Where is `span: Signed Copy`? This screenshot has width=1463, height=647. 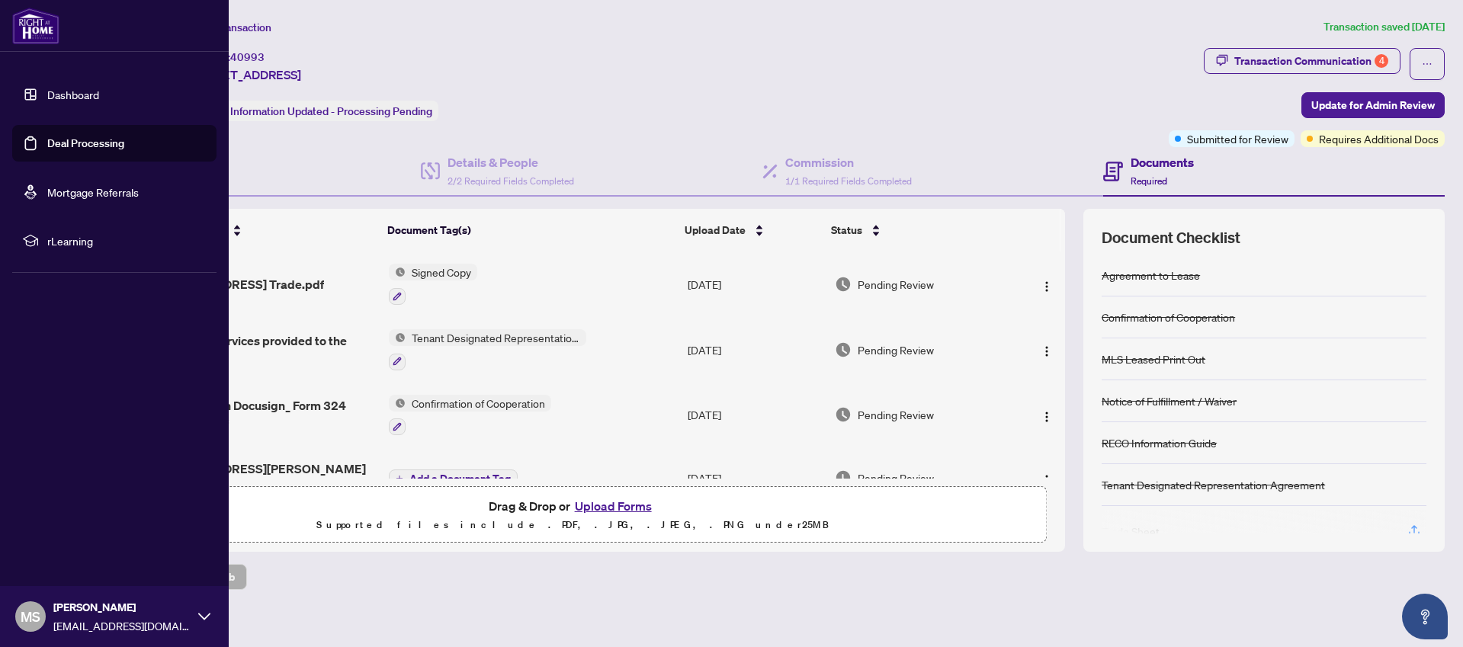
span: Signed Copy is located at coordinates (441, 272).